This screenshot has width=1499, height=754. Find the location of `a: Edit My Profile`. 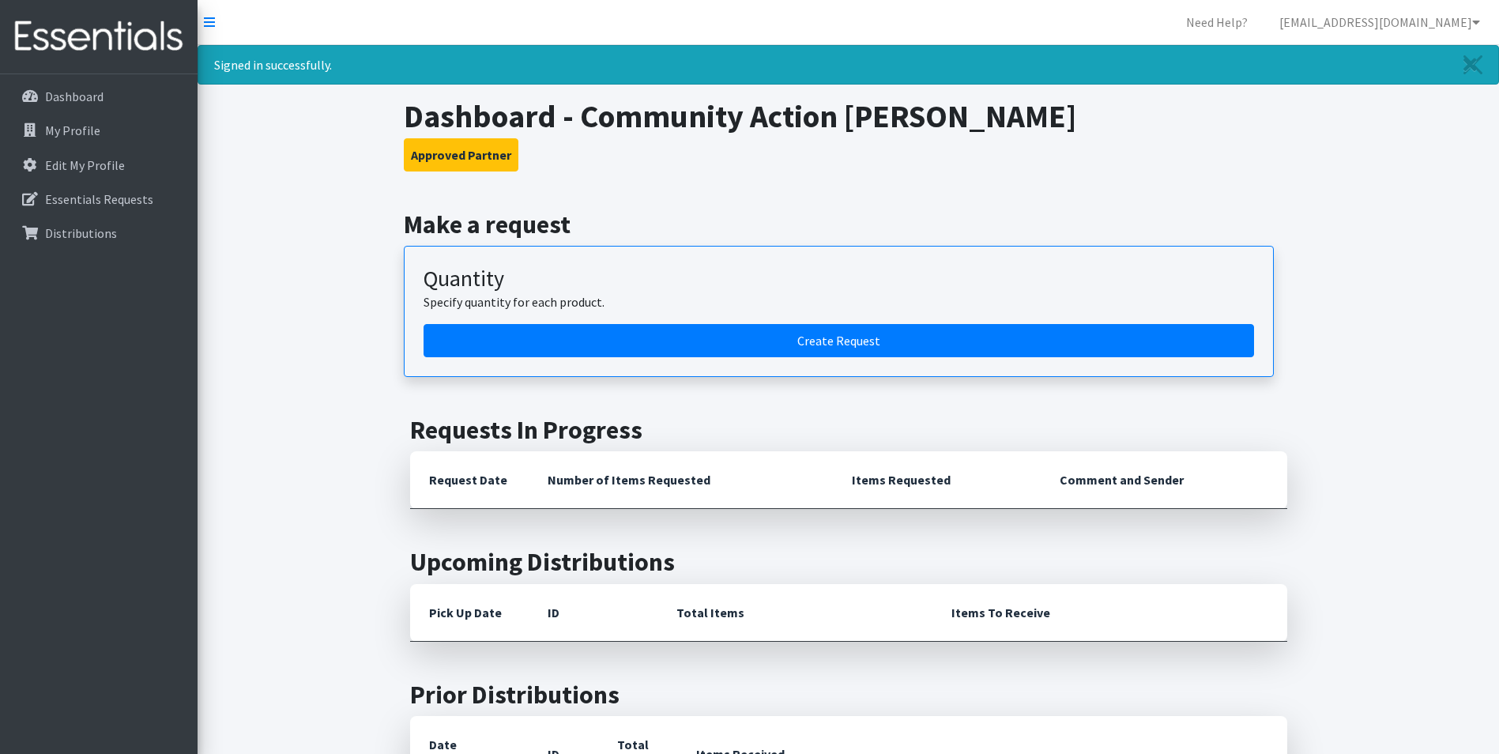

a: Edit My Profile is located at coordinates (99, 165).